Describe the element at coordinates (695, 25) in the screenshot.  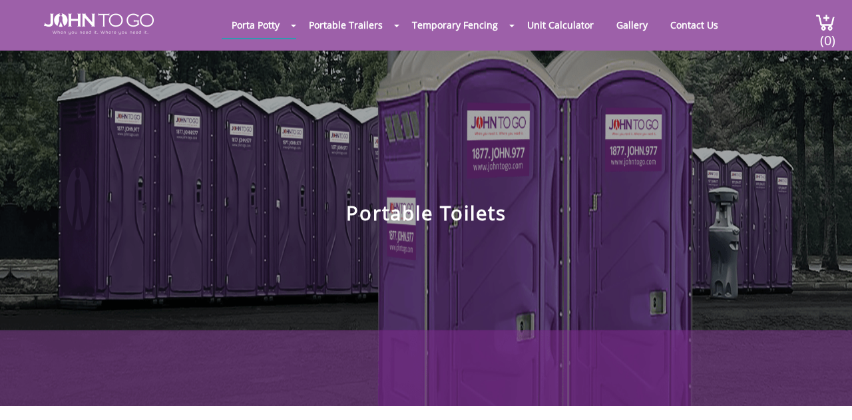
I see `a: Contact Us` at that location.